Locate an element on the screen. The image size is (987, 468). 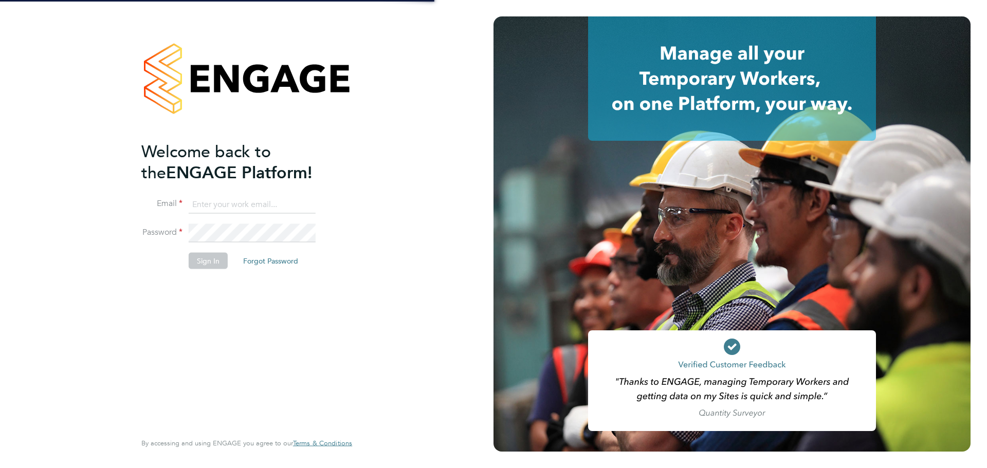
a: Terms & Conditions is located at coordinates (322, 444).